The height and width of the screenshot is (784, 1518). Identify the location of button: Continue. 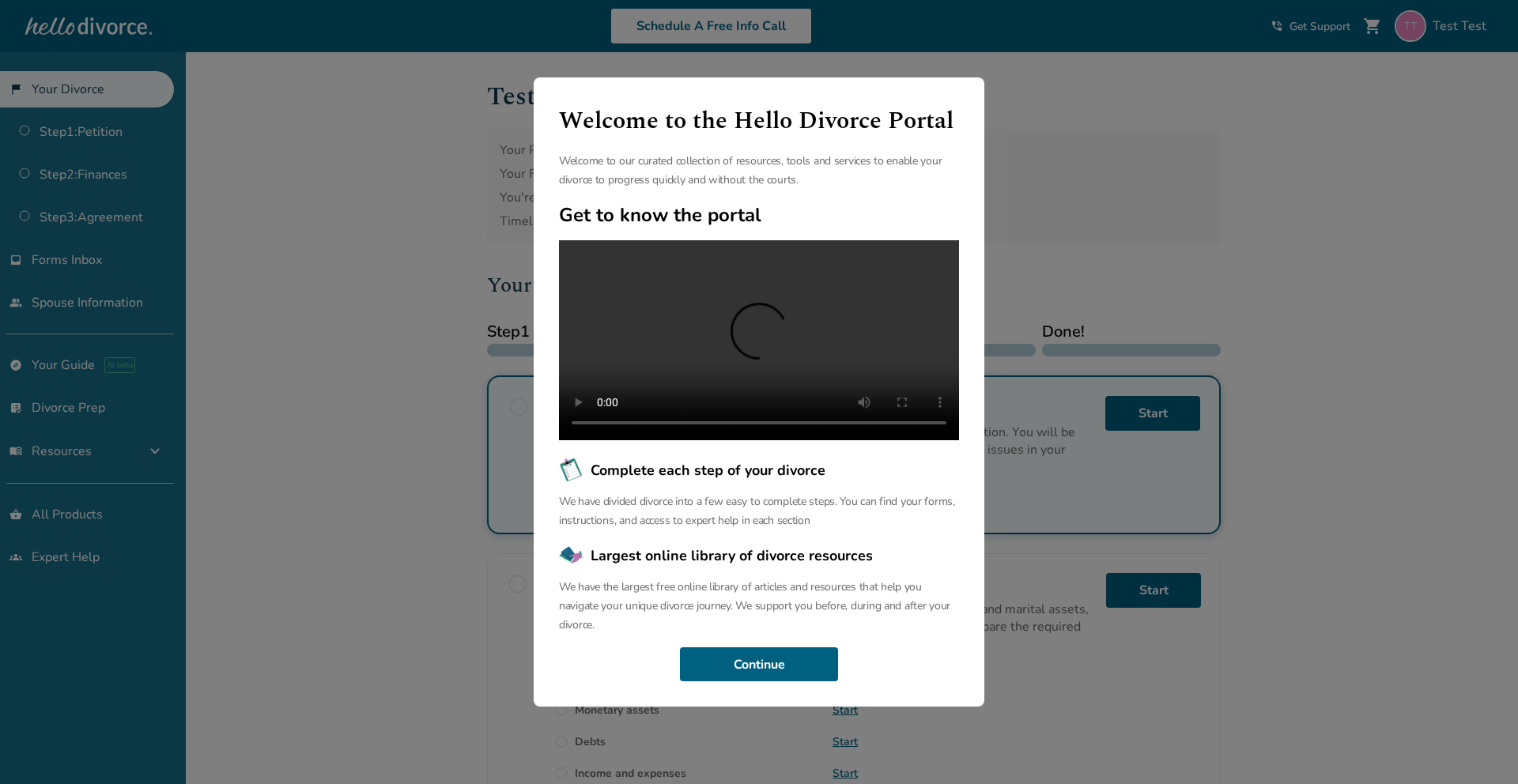
(759, 665).